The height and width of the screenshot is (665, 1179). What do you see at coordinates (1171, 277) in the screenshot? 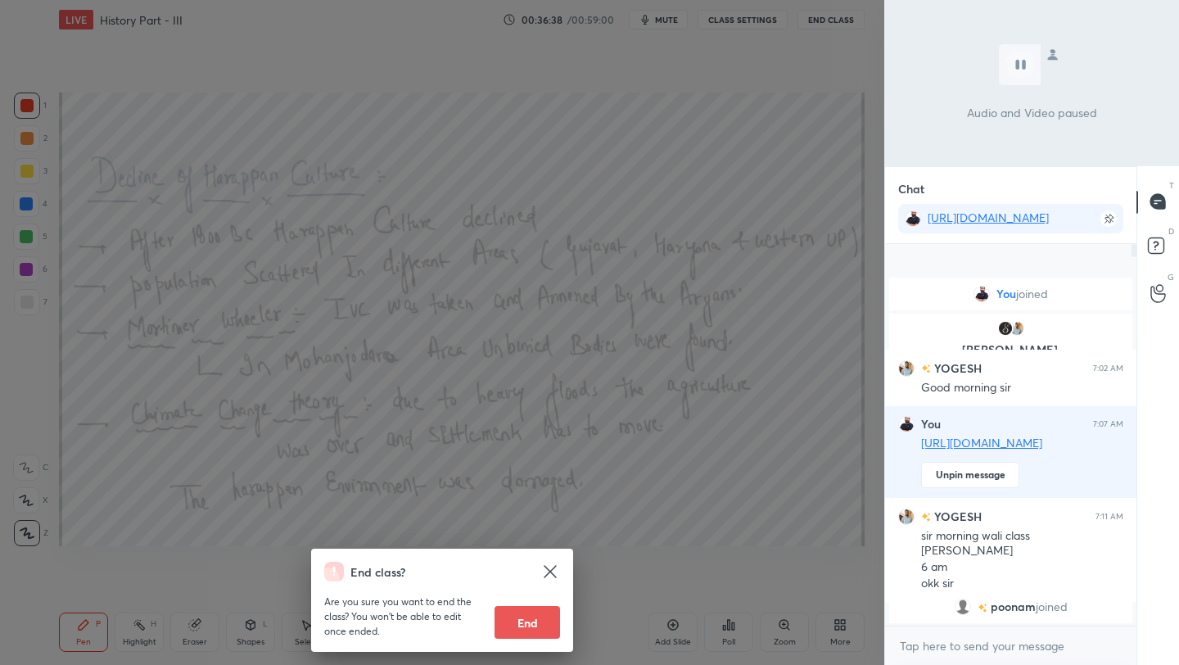
I see `p: G` at bounding box center [1171, 277].